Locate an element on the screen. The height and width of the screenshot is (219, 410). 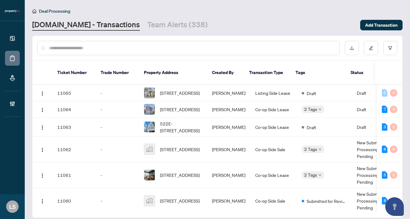
th: Tags is located at coordinates (318, 73).